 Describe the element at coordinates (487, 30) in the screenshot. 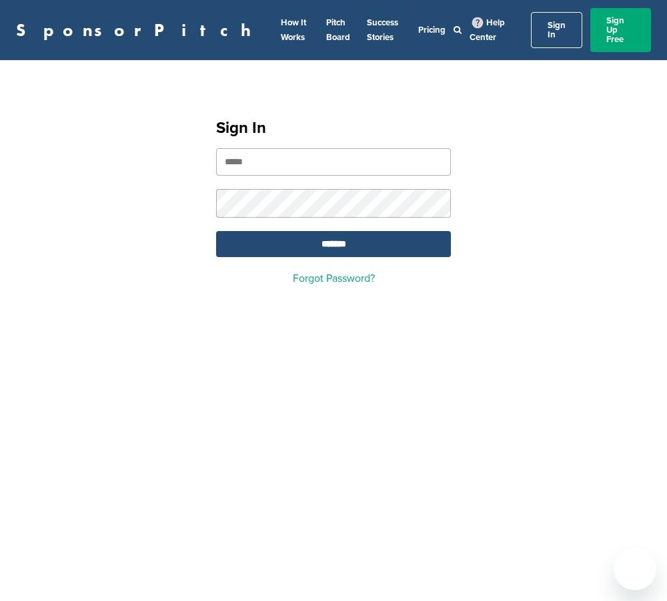

I see `a: Help Center` at that location.